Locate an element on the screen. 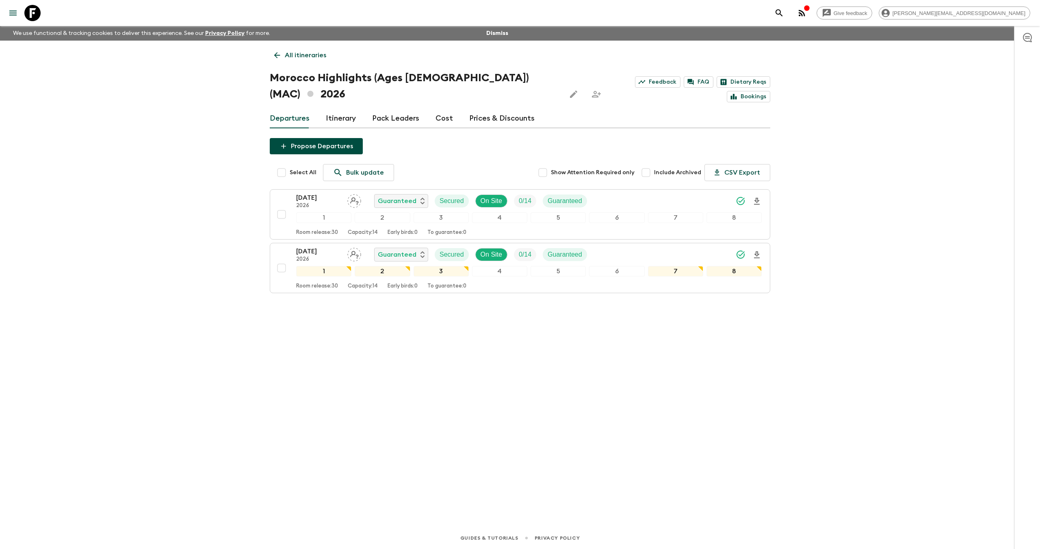 The image size is (1040, 549). button: Propose Departures is located at coordinates (316, 146).